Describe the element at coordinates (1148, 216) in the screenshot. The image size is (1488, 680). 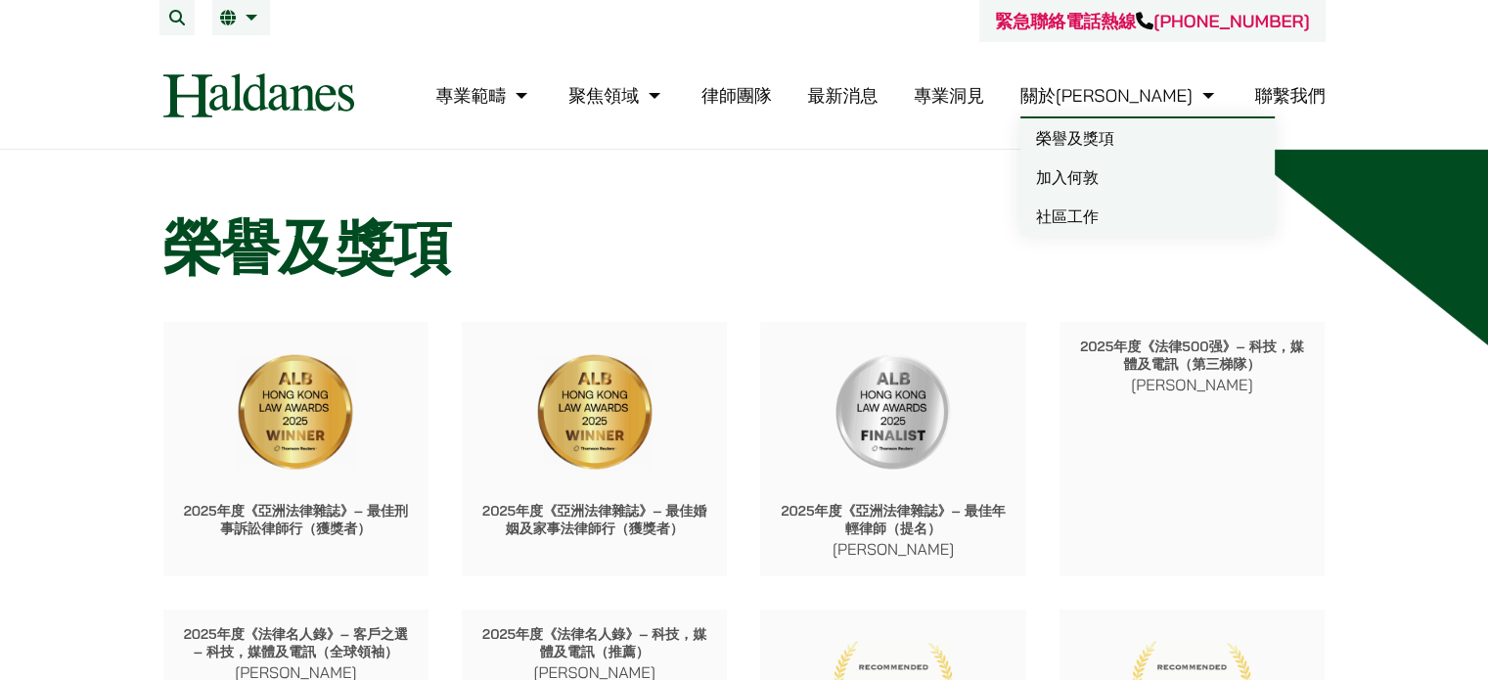
I see `a: 社區工作` at that location.